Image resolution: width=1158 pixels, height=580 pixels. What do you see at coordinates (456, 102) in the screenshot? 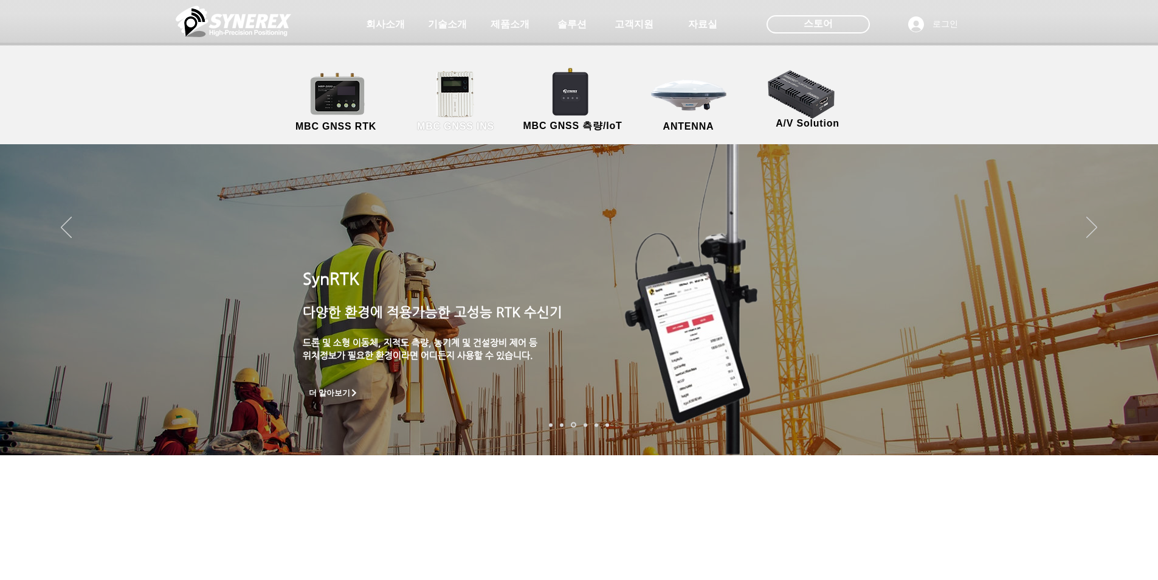
I see `a: MBC GNSS INS` at bounding box center [456, 102].